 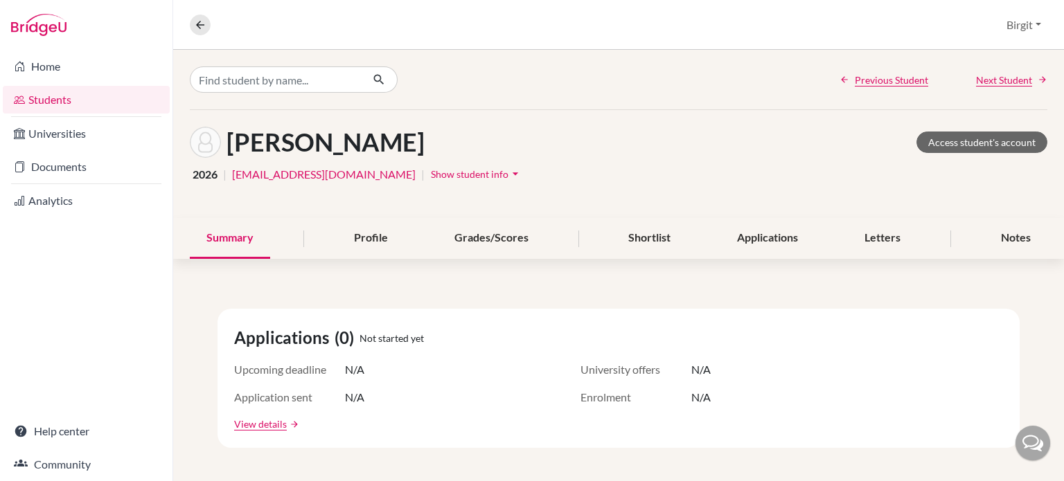 What do you see at coordinates (347, 338) in the screenshot?
I see `span: (0)` at bounding box center [347, 338].